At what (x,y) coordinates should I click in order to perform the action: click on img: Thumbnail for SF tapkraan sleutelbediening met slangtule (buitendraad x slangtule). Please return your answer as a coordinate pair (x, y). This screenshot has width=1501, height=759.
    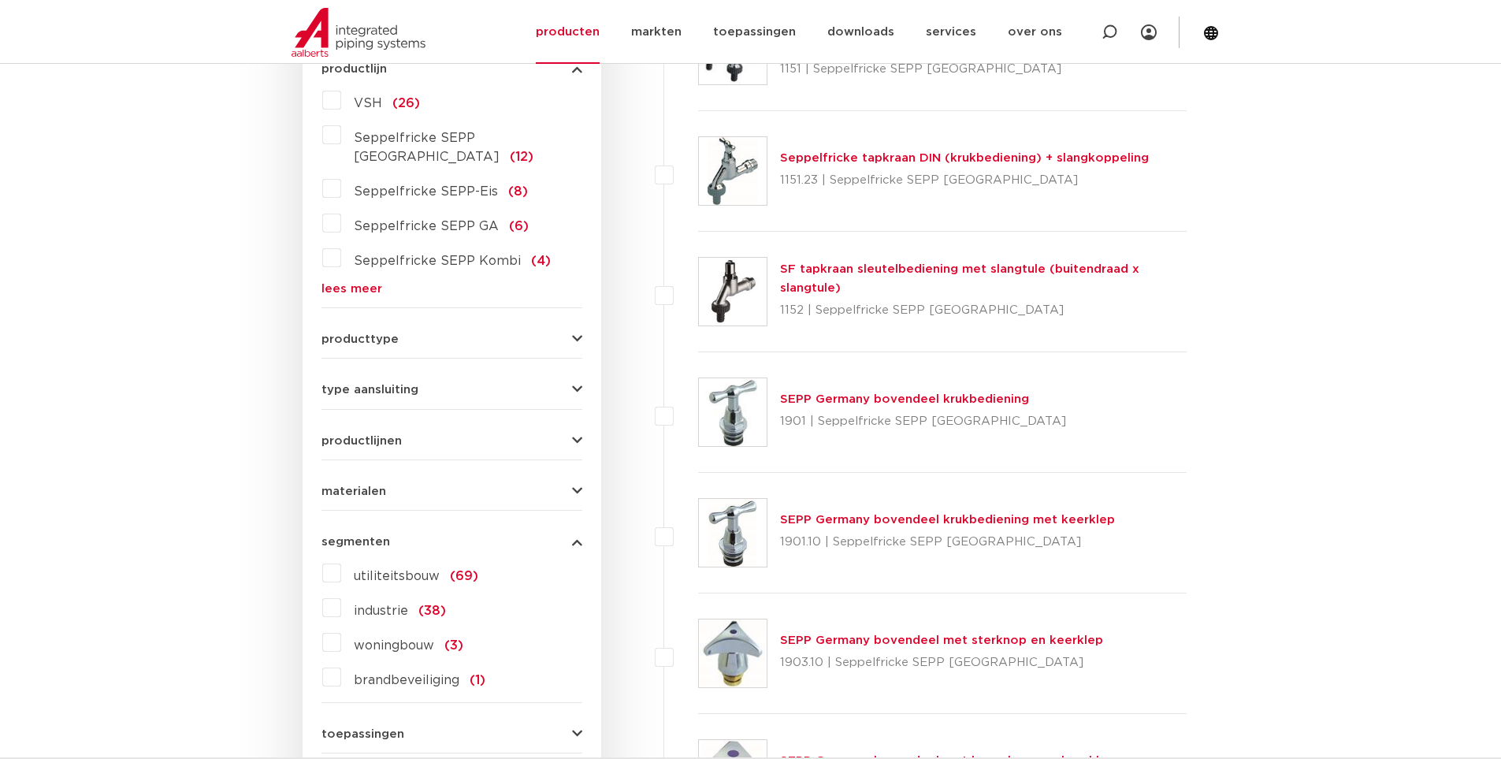
    Looking at the image, I should click on (733, 292).